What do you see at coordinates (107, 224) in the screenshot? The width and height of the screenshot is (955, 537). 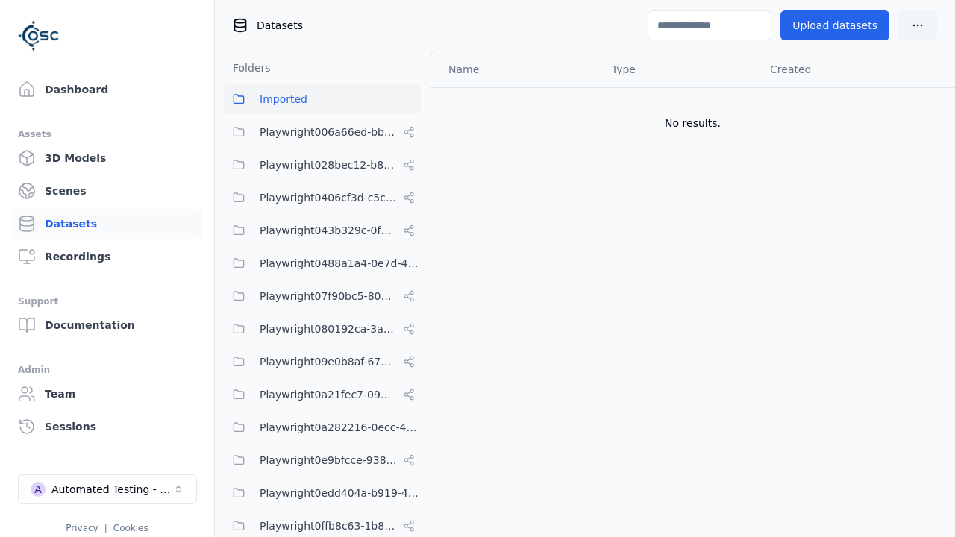 I see `a: Datasets` at bounding box center [107, 224].